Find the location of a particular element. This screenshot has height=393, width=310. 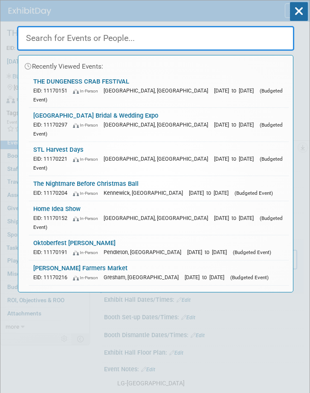

span: EID: 11170204 is located at coordinates (52, 193).